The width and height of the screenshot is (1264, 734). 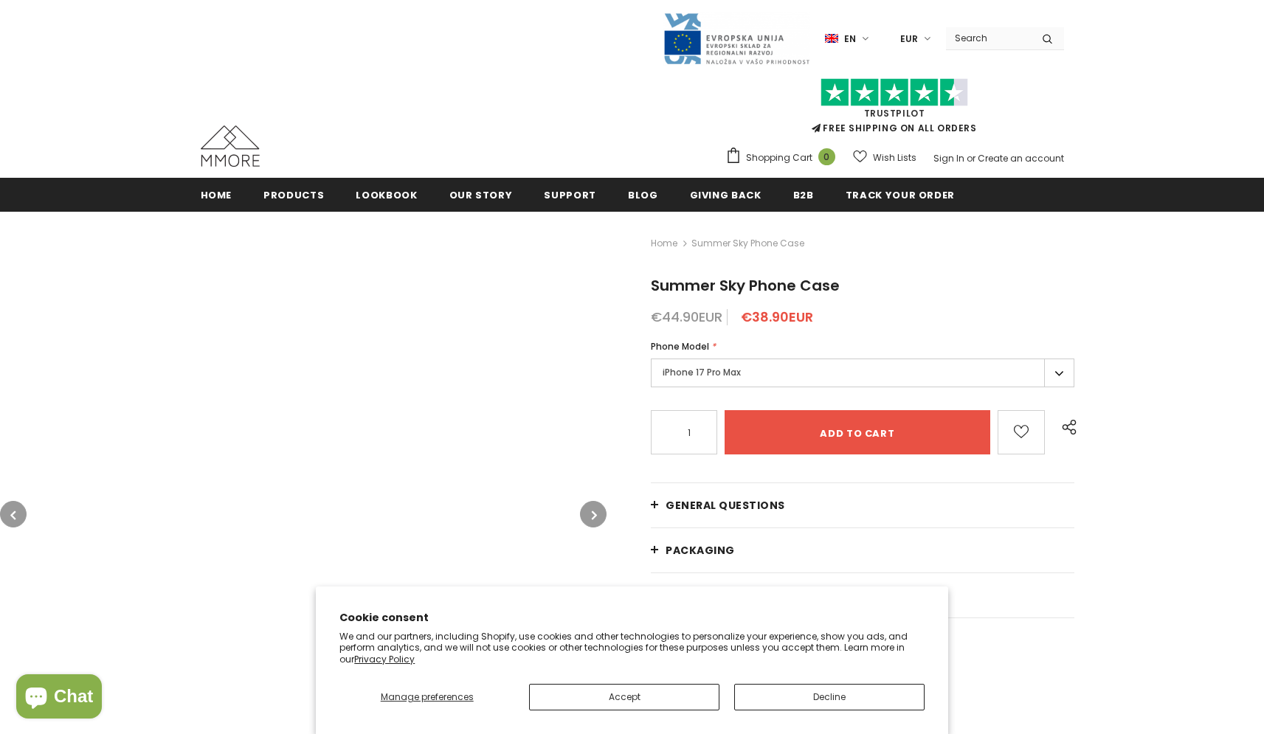 I want to click on span: support, so click(x=570, y=195).